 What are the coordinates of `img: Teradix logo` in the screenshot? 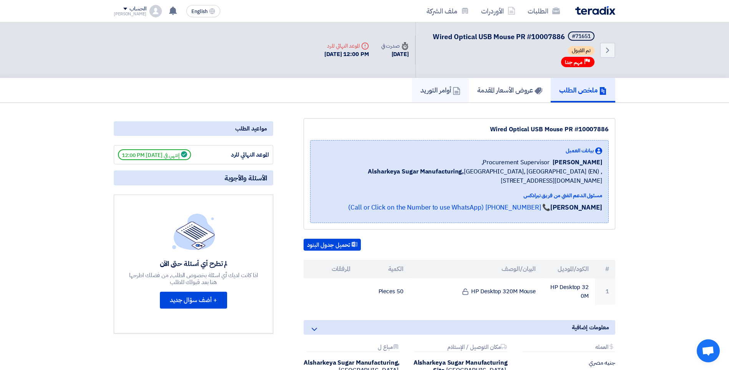 It's located at (595, 10).